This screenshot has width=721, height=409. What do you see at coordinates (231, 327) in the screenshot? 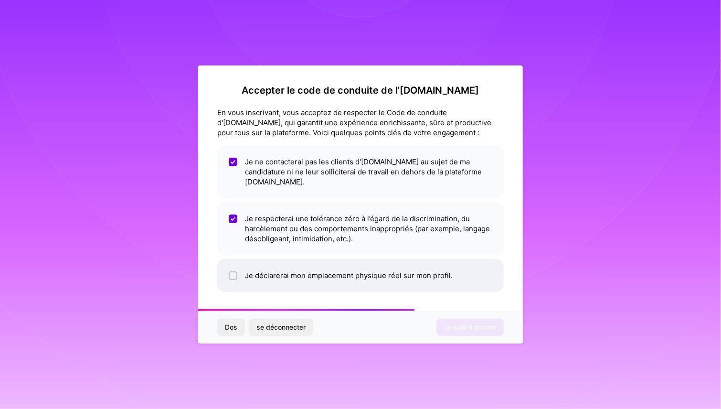
I see `button: Dos` at bounding box center [231, 327].